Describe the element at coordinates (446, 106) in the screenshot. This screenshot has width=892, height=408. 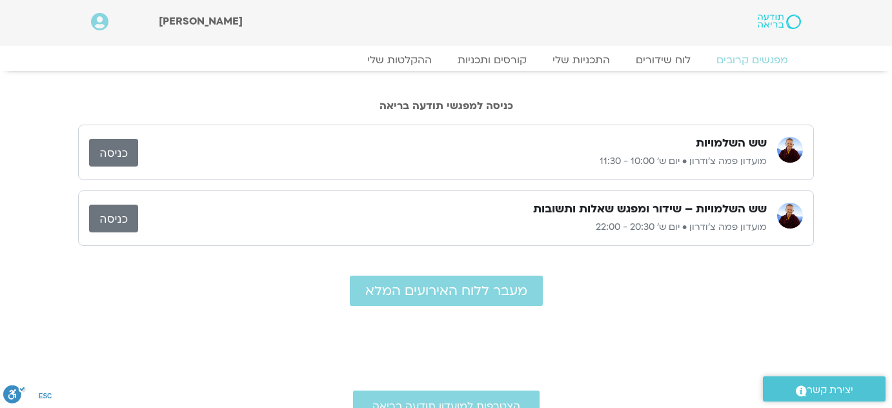
I see `h2: כניסה למפגשי תודעה בריאה` at that location.